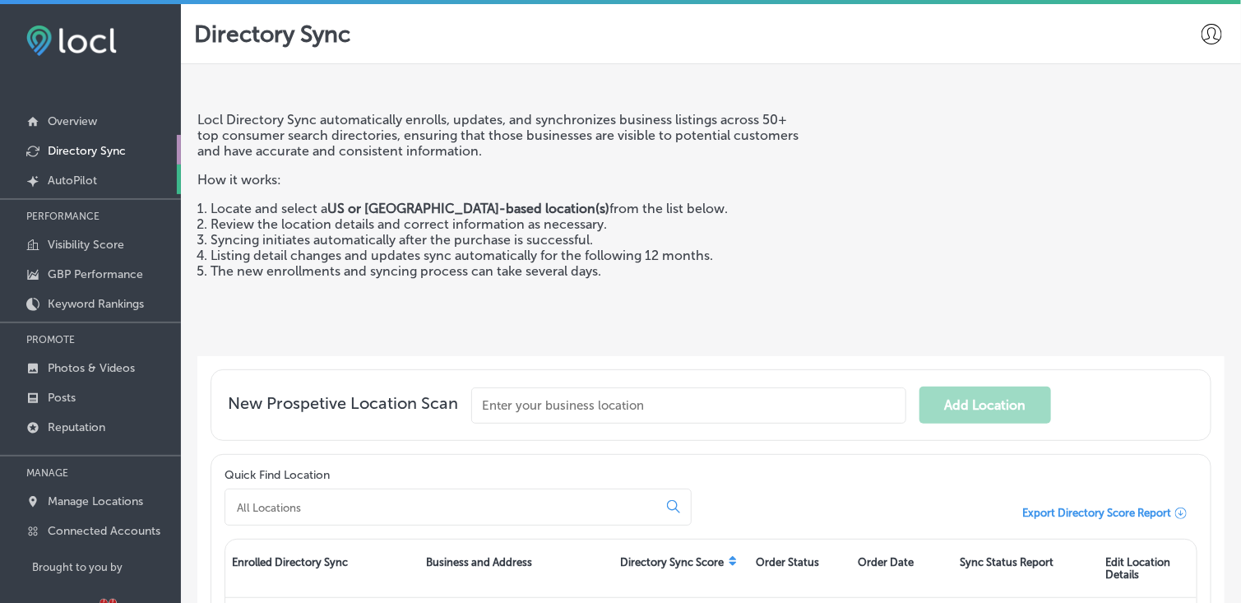  Describe the element at coordinates (508, 271) in the screenshot. I see `li: The new enrollments and syncing process can take several days.` at that location.